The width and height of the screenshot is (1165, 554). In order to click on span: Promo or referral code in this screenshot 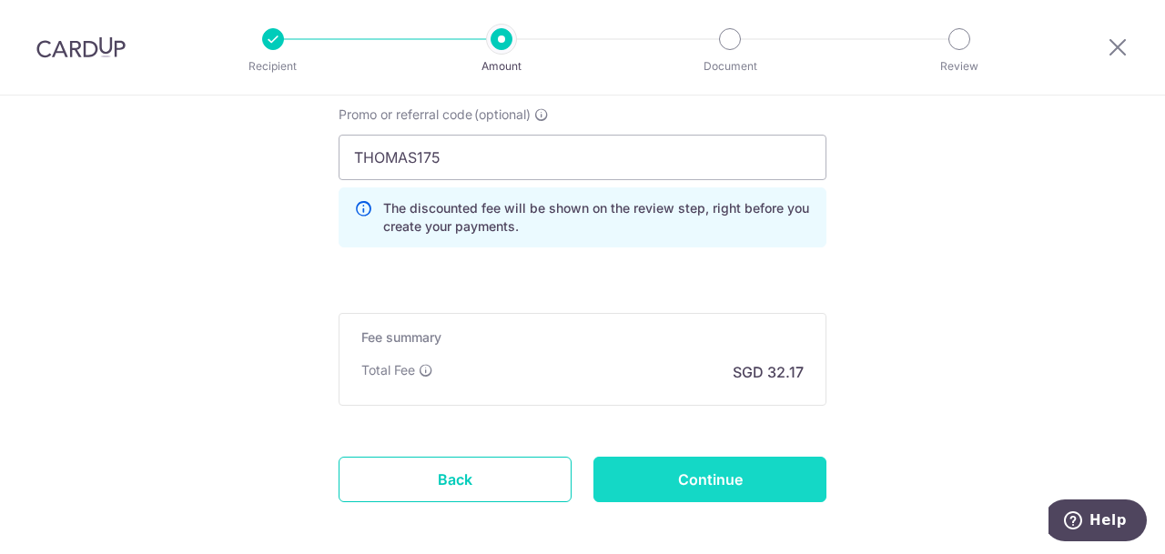, I will do `click(405, 115)`.